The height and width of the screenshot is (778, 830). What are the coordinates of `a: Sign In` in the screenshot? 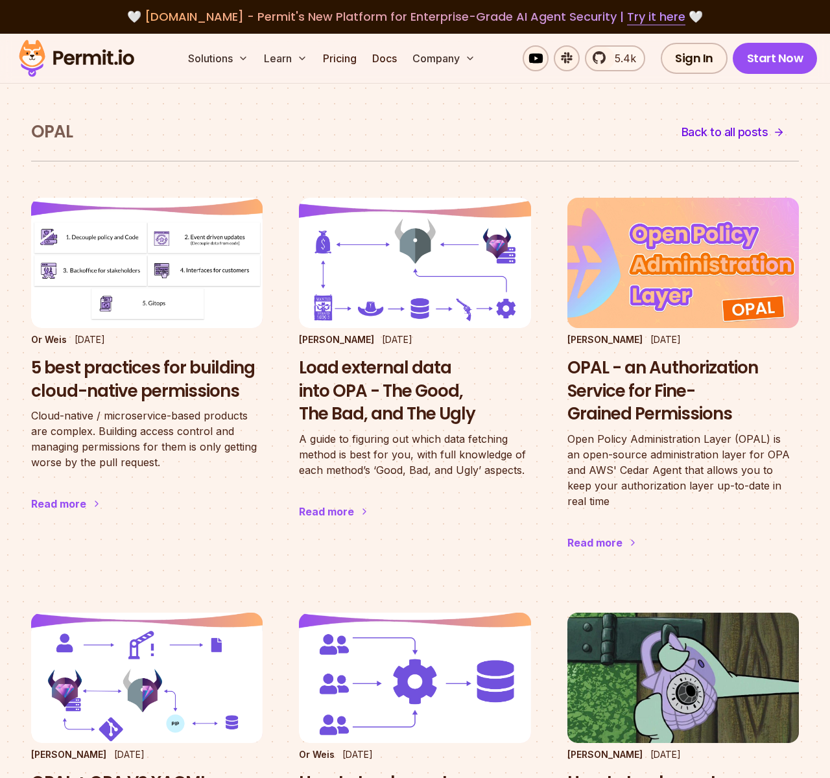 It's located at (694, 58).